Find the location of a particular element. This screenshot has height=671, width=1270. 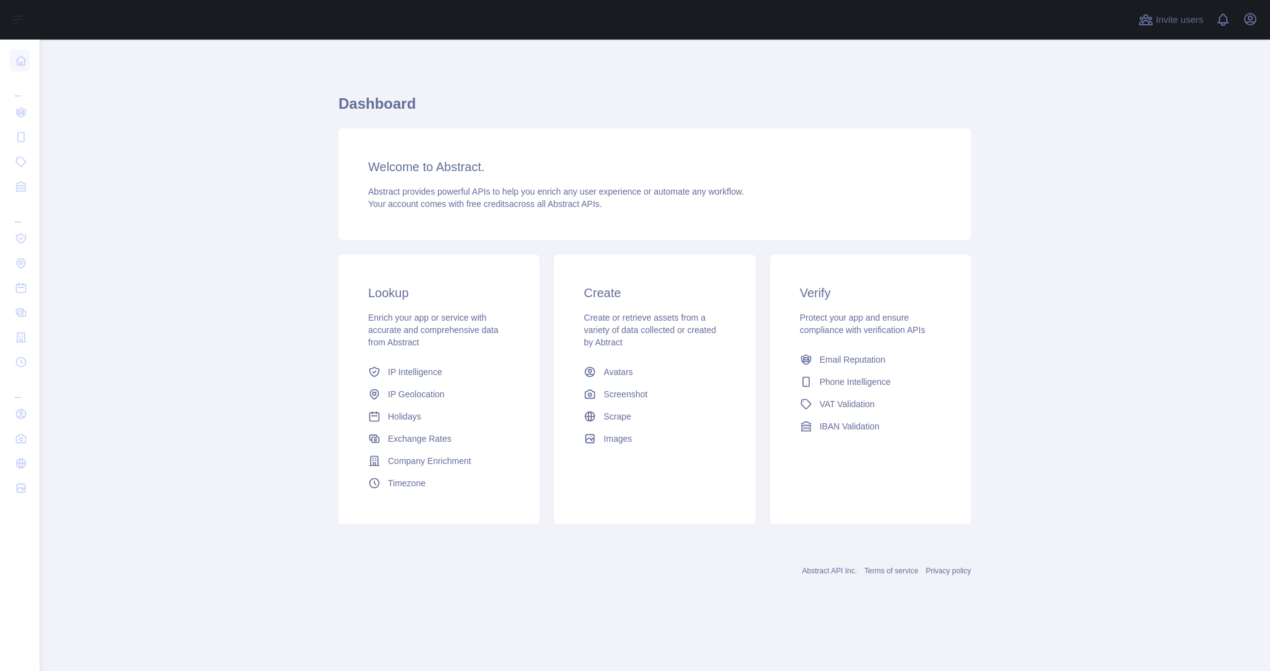

span: Enrich your app or service with accurate and comprehensive data from Abstract is located at coordinates (433, 330).